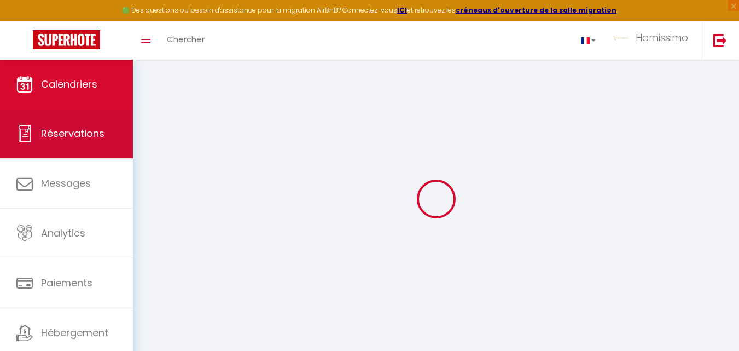 This screenshot has width=739, height=351. I want to click on a: créneaux d'ouverture de la salle migration, so click(536, 10).